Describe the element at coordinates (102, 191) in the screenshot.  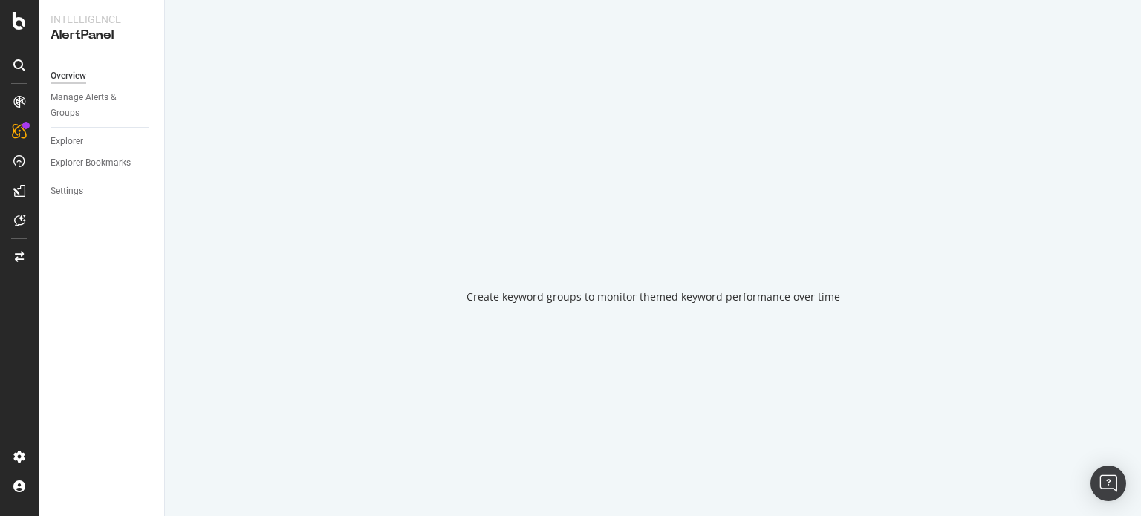
I see `a: Settings` at that location.